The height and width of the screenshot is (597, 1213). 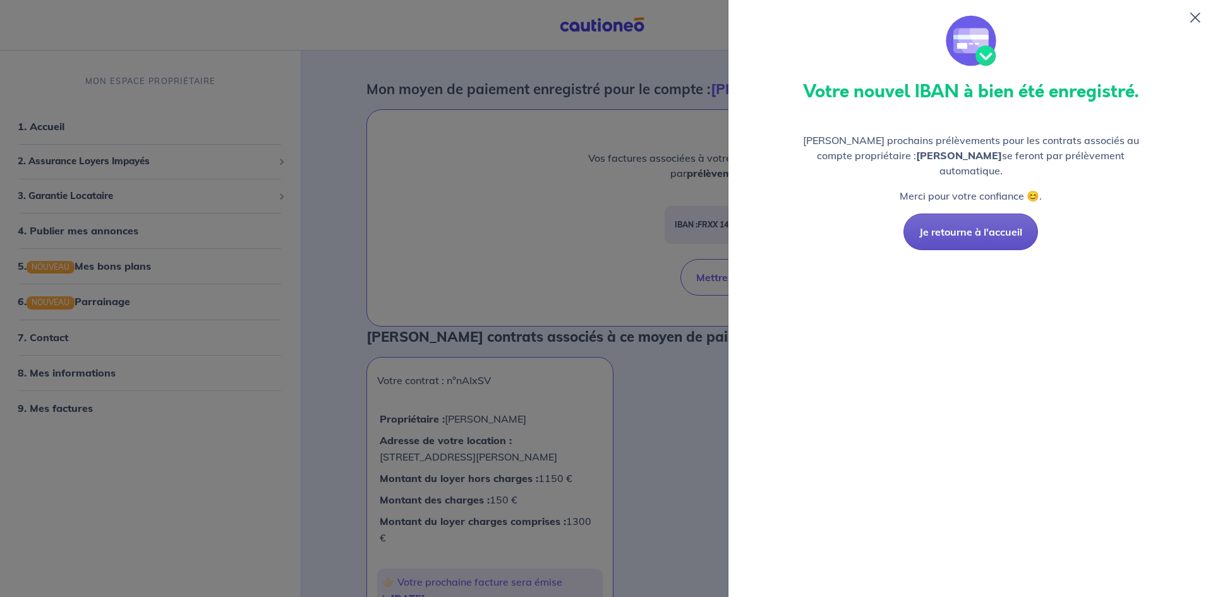 What do you see at coordinates (971, 196) in the screenshot?
I see `p: Merci pour votre confiance 😊.` at bounding box center [971, 196].